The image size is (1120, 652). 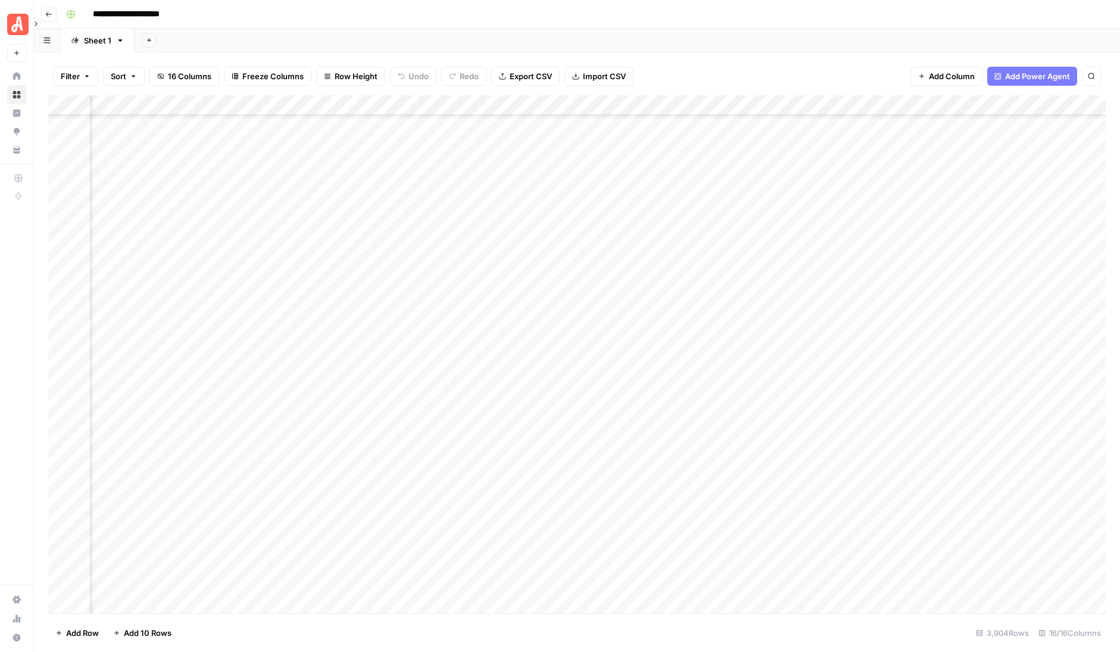 What do you see at coordinates (525, 76) in the screenshot?
I see `button: Export CSV` at bounding box center [525, 76].